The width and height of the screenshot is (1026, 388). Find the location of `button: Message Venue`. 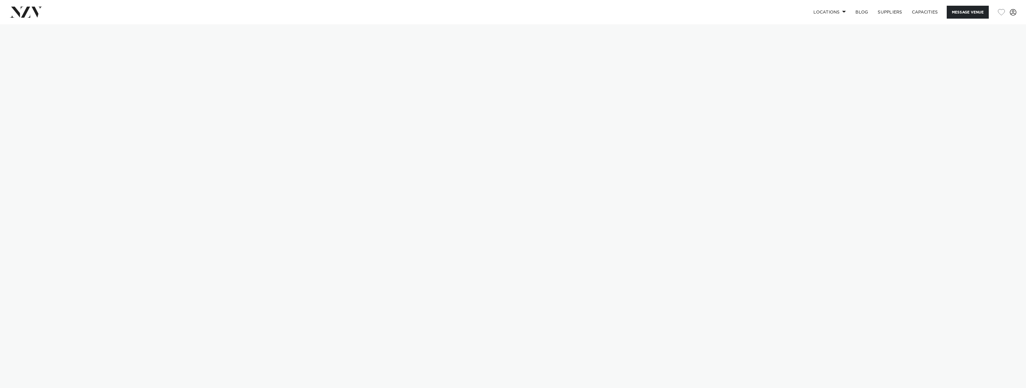

button: Message Venue is located at coordinates (968, 12).